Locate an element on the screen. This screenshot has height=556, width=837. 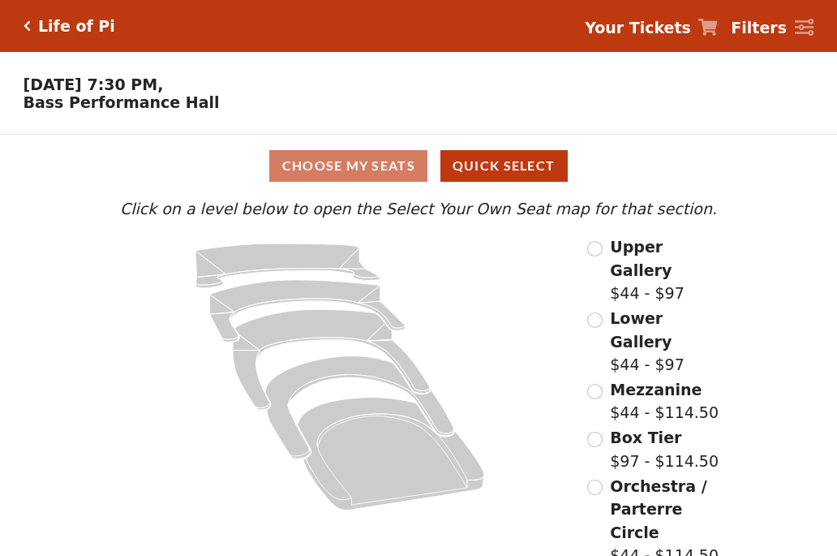
p: Click on a level below to open the Select Your Own Seat map for that section. is located at coordinates (419, 208).